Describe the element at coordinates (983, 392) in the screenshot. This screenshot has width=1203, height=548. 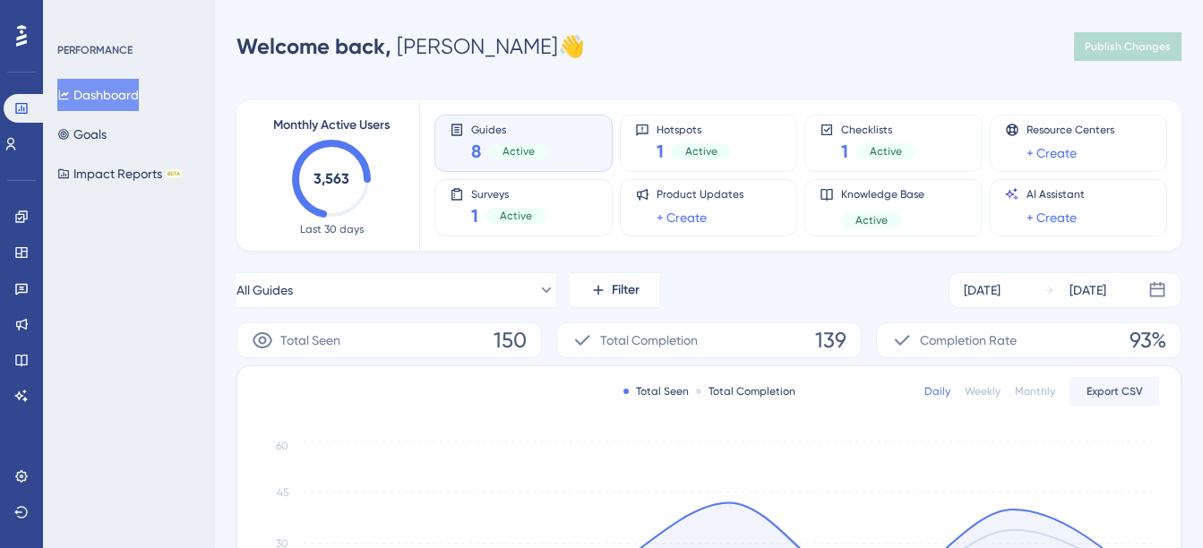
I see `div: Weekly` at that location.